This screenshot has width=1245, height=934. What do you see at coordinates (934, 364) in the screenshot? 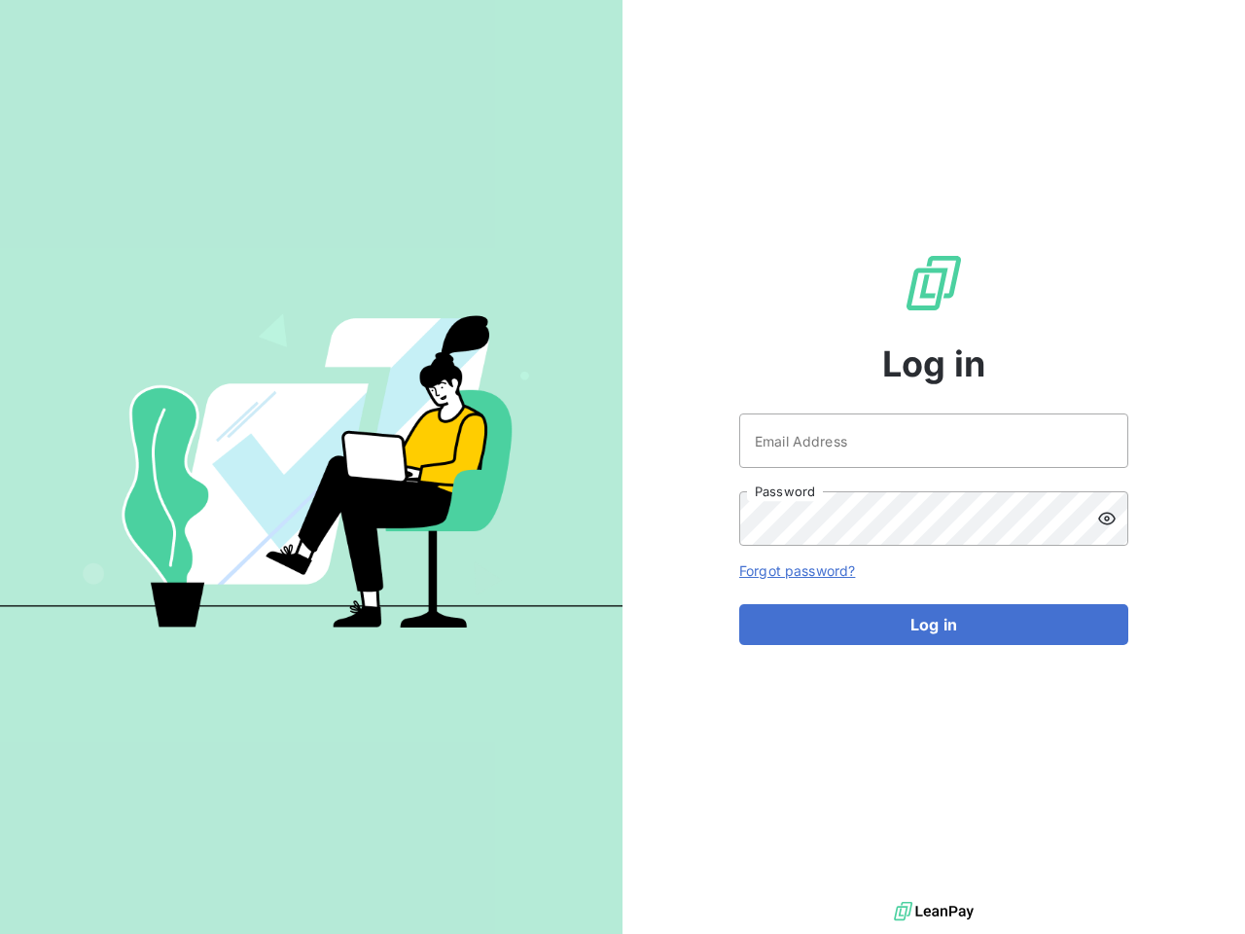
I see `span: Log in` at bounding box center [934, 364].